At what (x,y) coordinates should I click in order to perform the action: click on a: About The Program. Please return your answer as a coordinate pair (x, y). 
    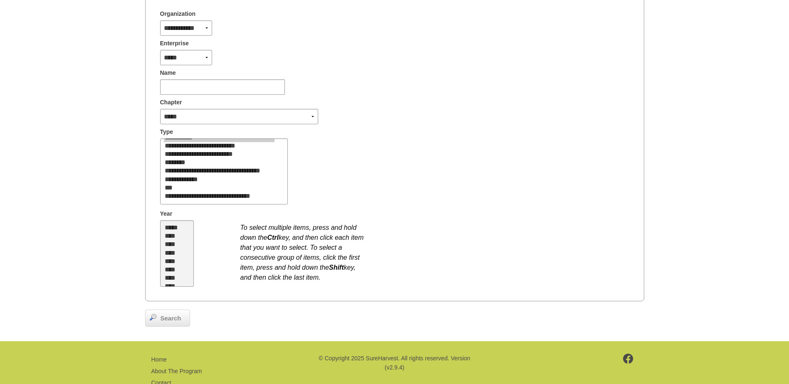
    Looking at the image, I should click on (177, 371).